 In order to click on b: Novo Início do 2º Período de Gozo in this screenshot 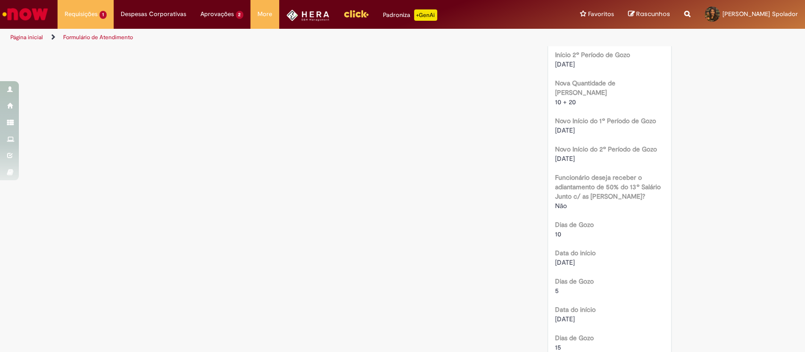, I will do `click(606, 149)`.